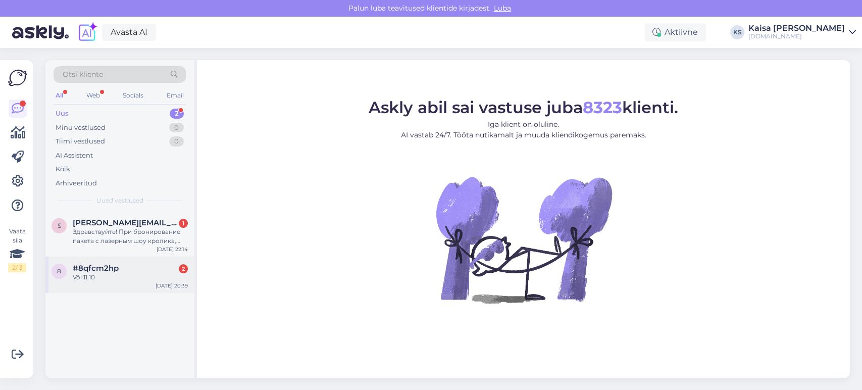 Image resolution: width=862 pixels, height=390 pixels. What do you see at coordinates (59, 225) in the screenshot?
I see `span: S` at bounding box center [59, 225].